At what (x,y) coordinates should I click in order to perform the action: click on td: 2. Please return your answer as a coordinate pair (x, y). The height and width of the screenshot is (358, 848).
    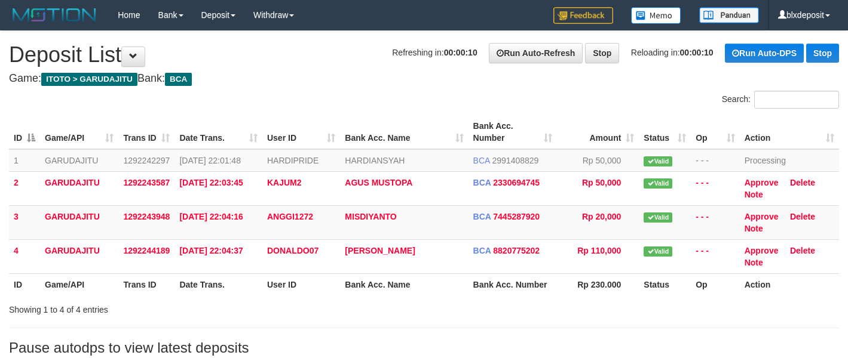
    Looking at the image, I should click on (24, 188).